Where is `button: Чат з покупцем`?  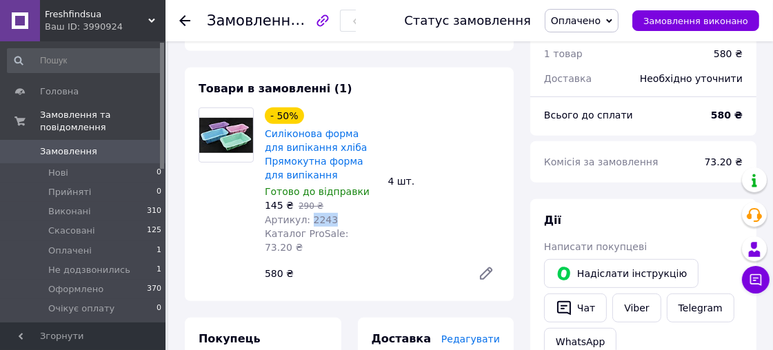
button: Чат з покупцем is located at coordinates (756, 280).